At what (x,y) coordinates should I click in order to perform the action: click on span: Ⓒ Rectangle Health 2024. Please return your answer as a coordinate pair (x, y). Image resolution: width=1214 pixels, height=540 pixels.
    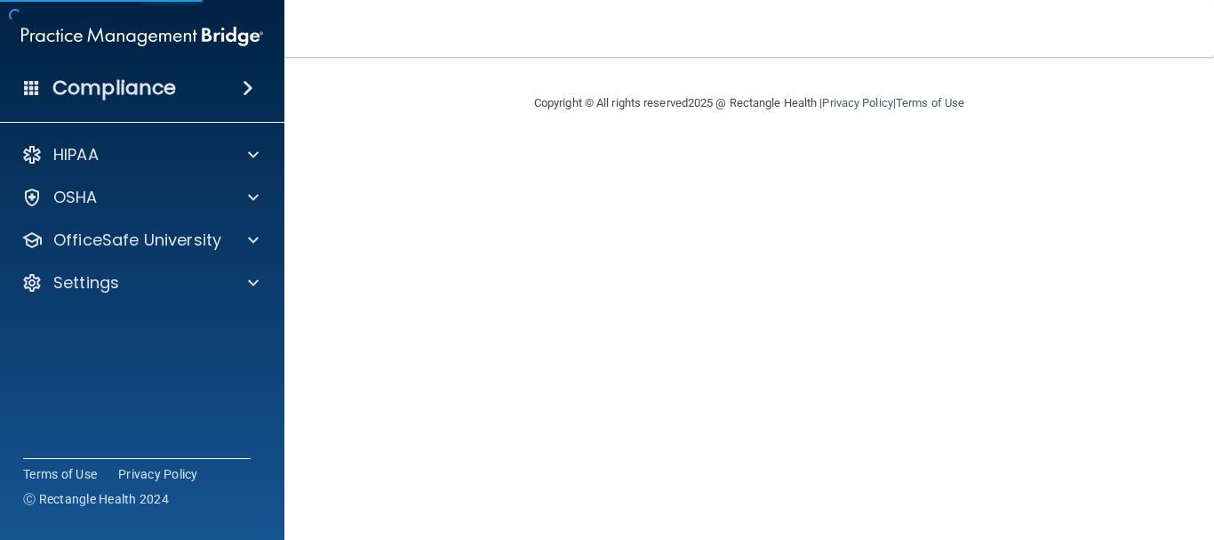
    Looking at the image, I should click on (96, 499).